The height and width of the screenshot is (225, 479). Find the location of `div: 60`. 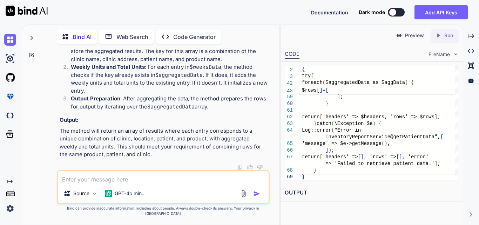

div: 60 is located at coordinates (288, 103).